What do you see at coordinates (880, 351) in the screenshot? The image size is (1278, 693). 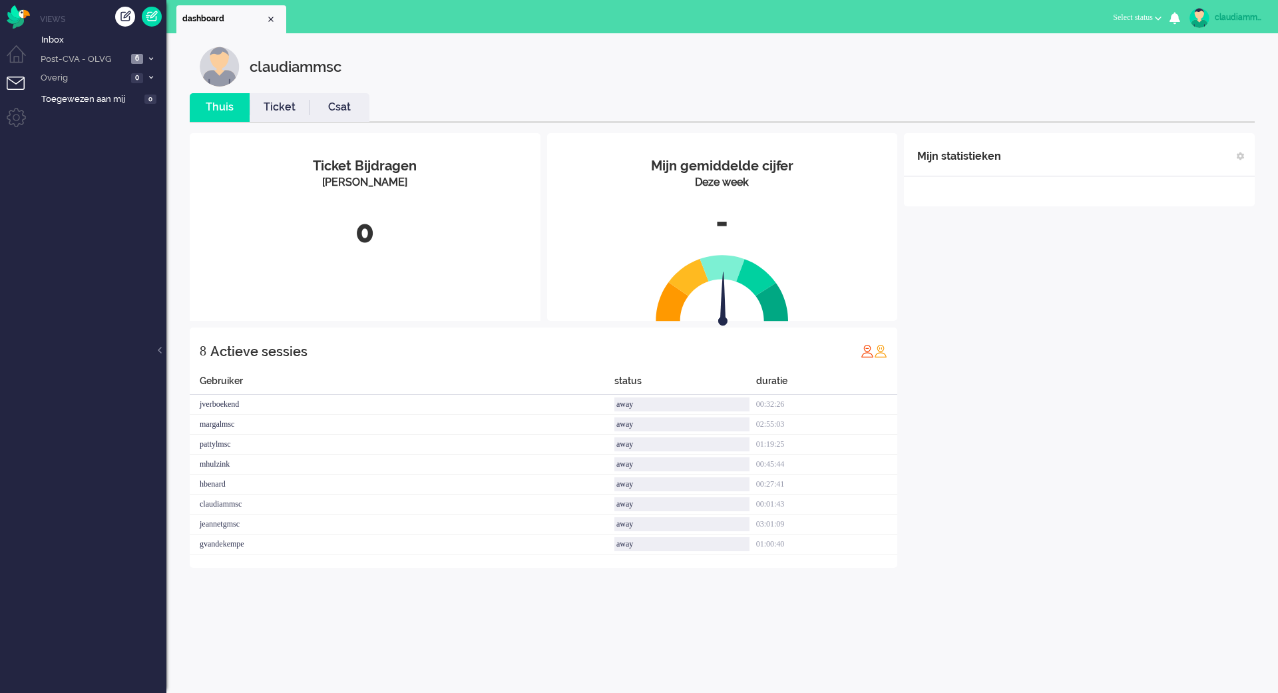 I see `img: profile_orange.svg` at bounding box center [880, 351].